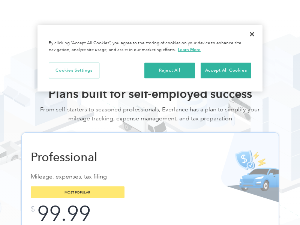  What do you see at coordinates (150, 46) in the screenshot?
I see `div: By clicking “Accept All Cookies”, you agree to the storing of cookies on your device to enhance s...` at bounding box center [150, 46].